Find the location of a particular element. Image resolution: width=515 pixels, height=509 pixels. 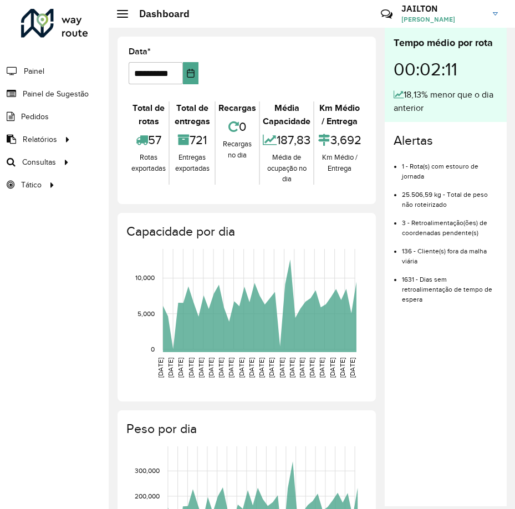

div: 3,692 is located at coordinates (339, 140).